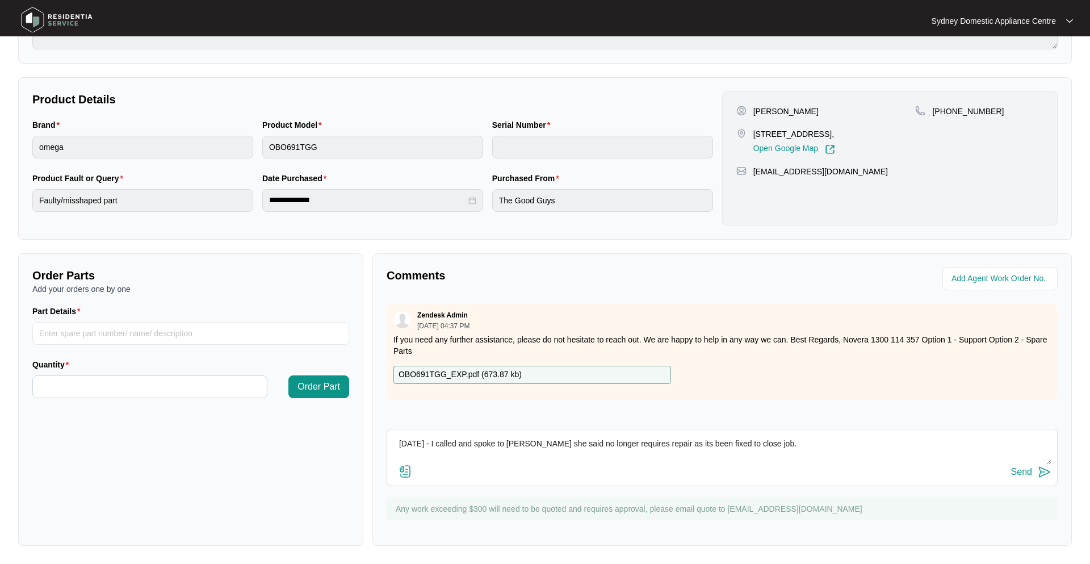 The height and width of the screenshot is (564, 1090). Describe the element at coordinates (80, 178) in the screenshot. I see `label: Product Fault or Query` at that location.